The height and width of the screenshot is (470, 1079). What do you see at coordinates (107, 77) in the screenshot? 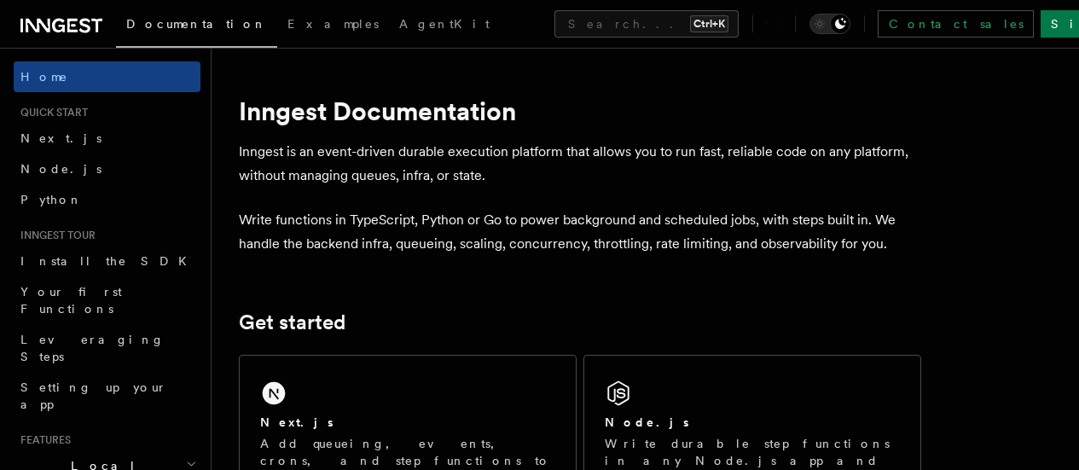
I see `a: Home` at bounding box center [107, 77].